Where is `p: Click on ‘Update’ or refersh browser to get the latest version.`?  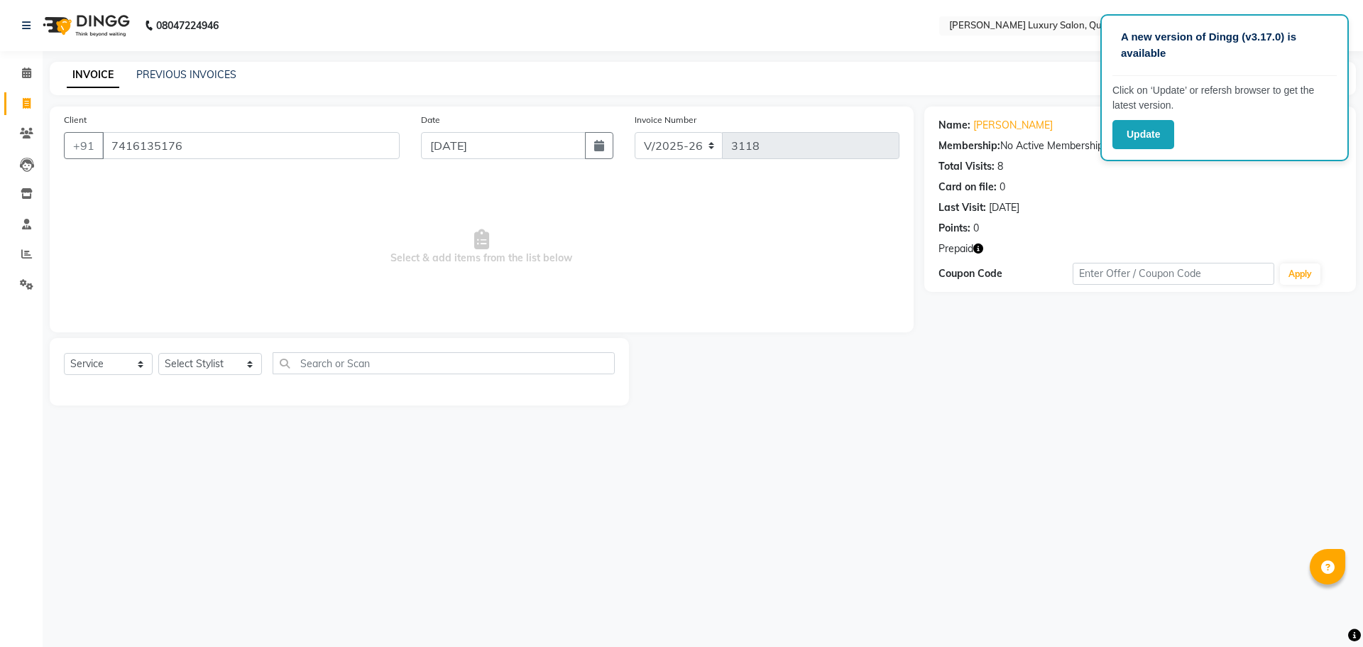
p: Click on ‘Update’ or refersh browser to get the latest version. is located at coordinates (1224, 98).